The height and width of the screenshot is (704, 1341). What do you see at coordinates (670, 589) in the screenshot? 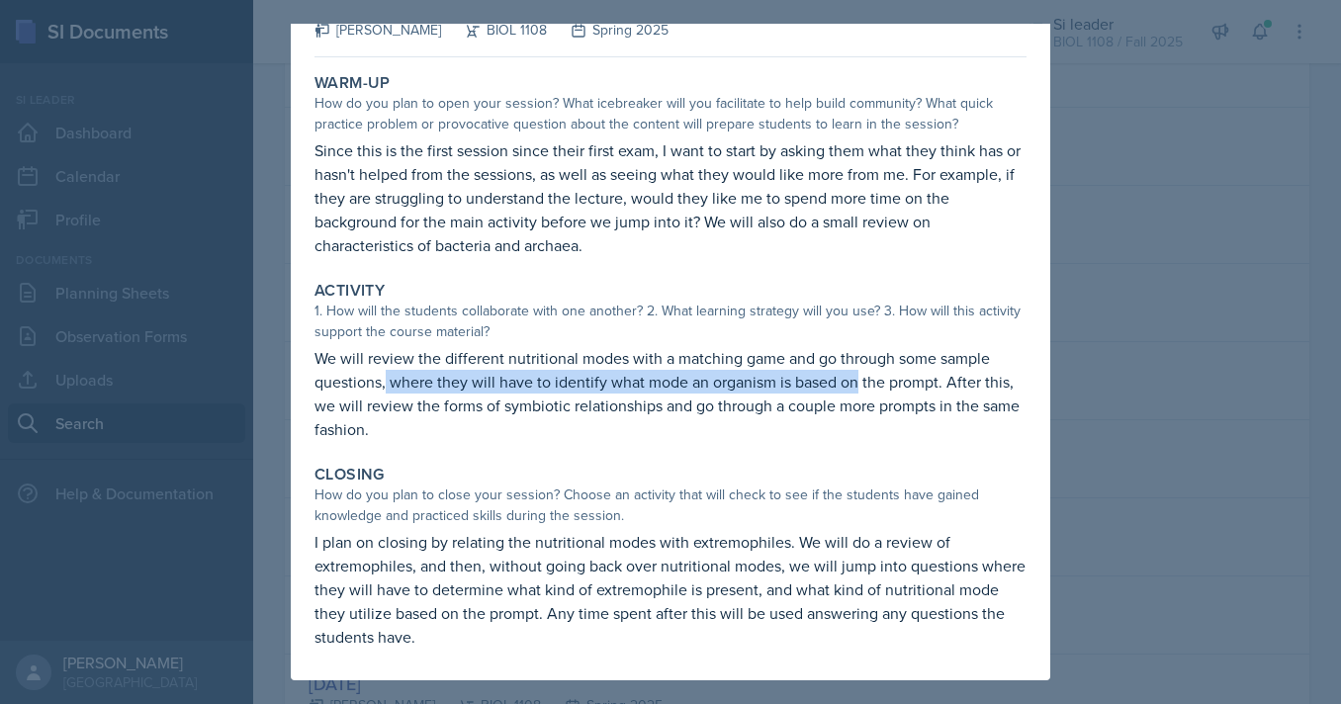
I see `p: I plan on closing by relating the nutritional modes with extremophiles. We will do a review of ex...` at bounding box center [670, 589].